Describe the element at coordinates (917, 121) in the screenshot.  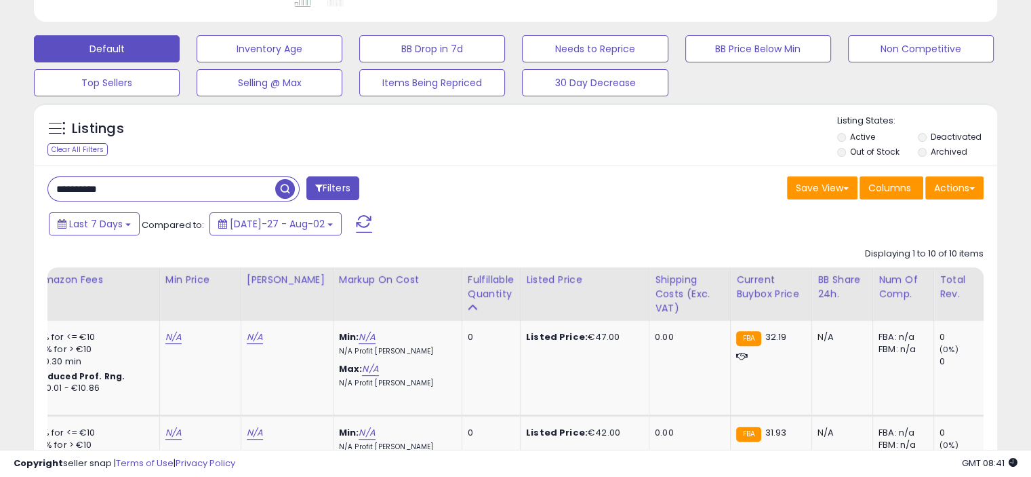
I see `p: Listing States:` at that location.